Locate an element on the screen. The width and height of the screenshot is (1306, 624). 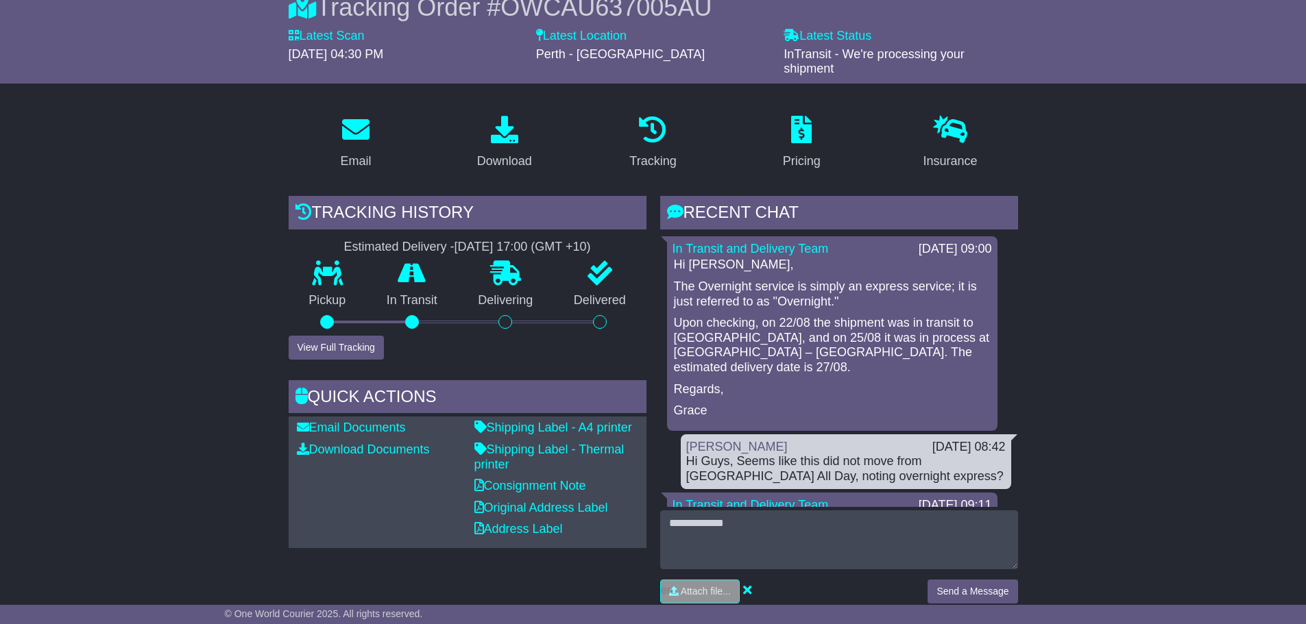
div: Insurance is located at coordinates (950, 161).